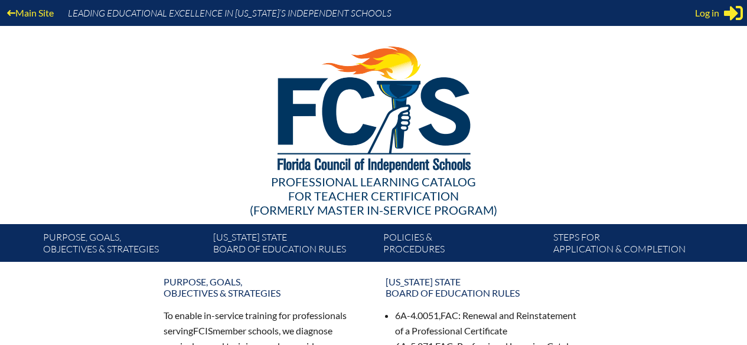 The image size is (747, 345). Describe the element at coordinates (30, 12) in the screenshot. I see `a: Main Site` at that location.